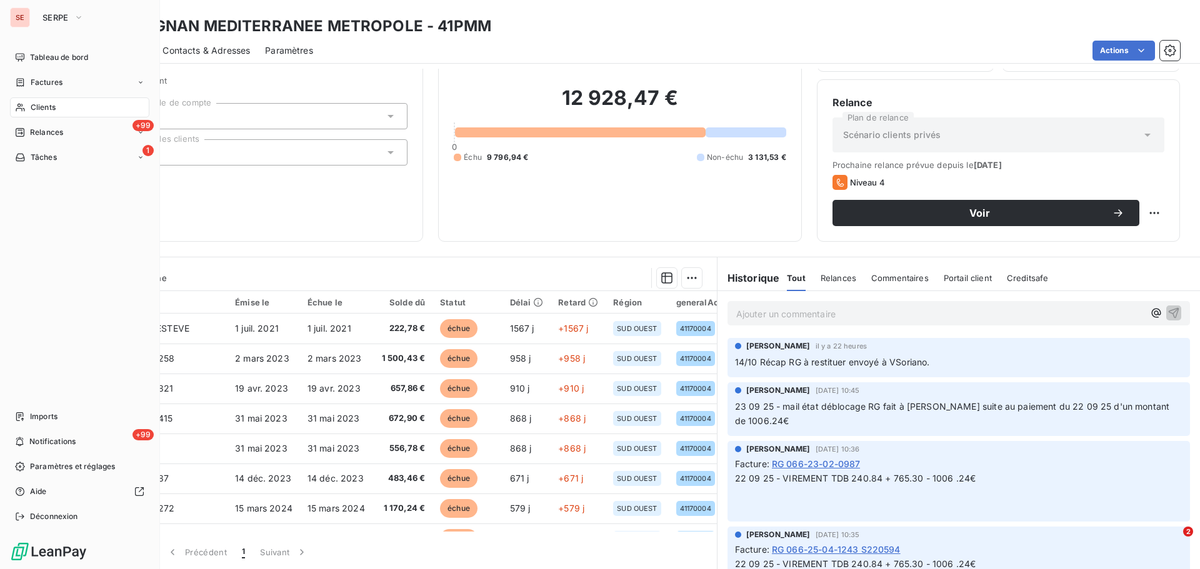 This screenshot has height=569, width=1200. Describe the element at coordinates (20, 18) in the screenshot. I see `div: SE` at that location.